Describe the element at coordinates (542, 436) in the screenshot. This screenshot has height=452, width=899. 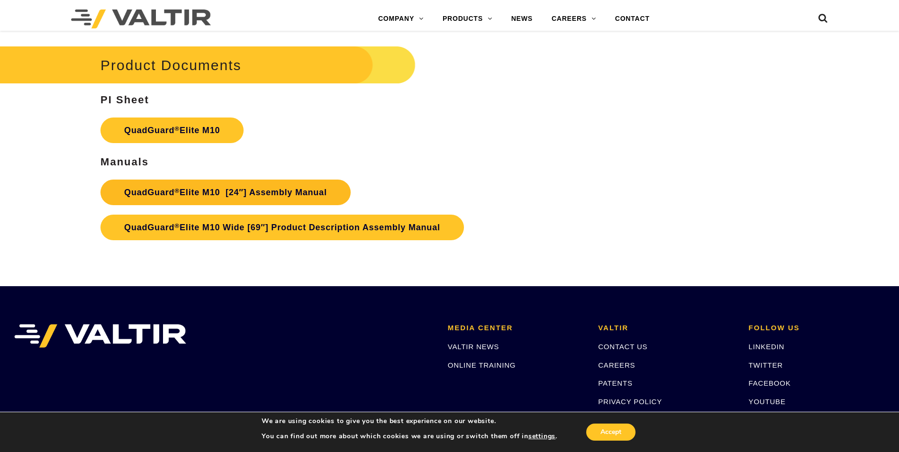
I see `button: settings` at that location.